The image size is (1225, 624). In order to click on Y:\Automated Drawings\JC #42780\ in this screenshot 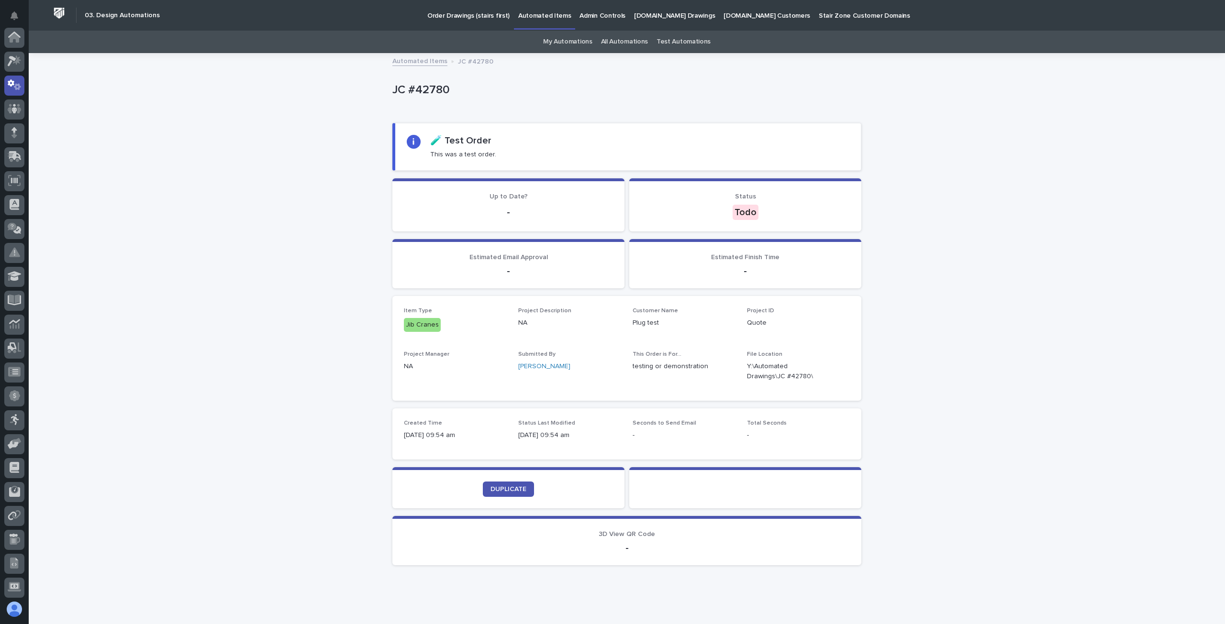, I will do `click(786, 372)`.